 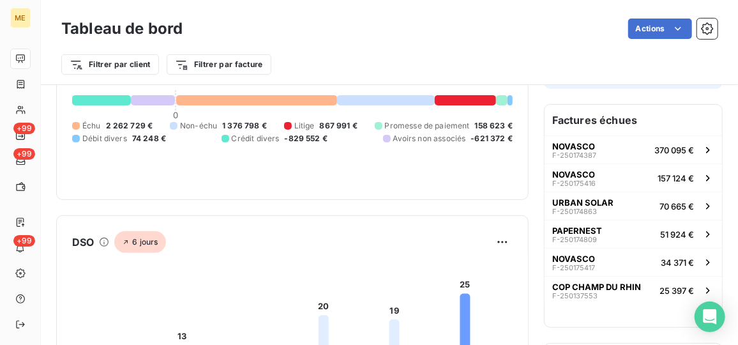 What do you see at coordinates (122, 29) in the screenshot?
I see `h3: Tableau de bord` at bounding box center [122, 29].